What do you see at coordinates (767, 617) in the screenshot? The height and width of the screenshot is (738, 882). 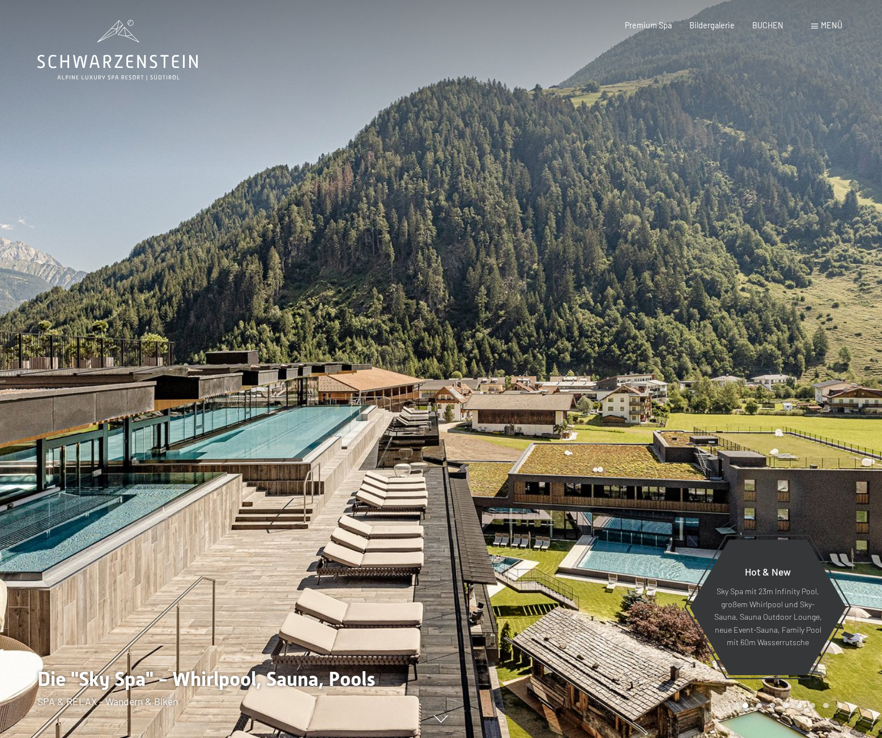 I see `p: Sky Spa mit 23m Infinity Pool, großem Whirlpool und Sky-Sauna, Sauna Outdoor Lounge, neue Event-S...` at bounding box center [767, 617].